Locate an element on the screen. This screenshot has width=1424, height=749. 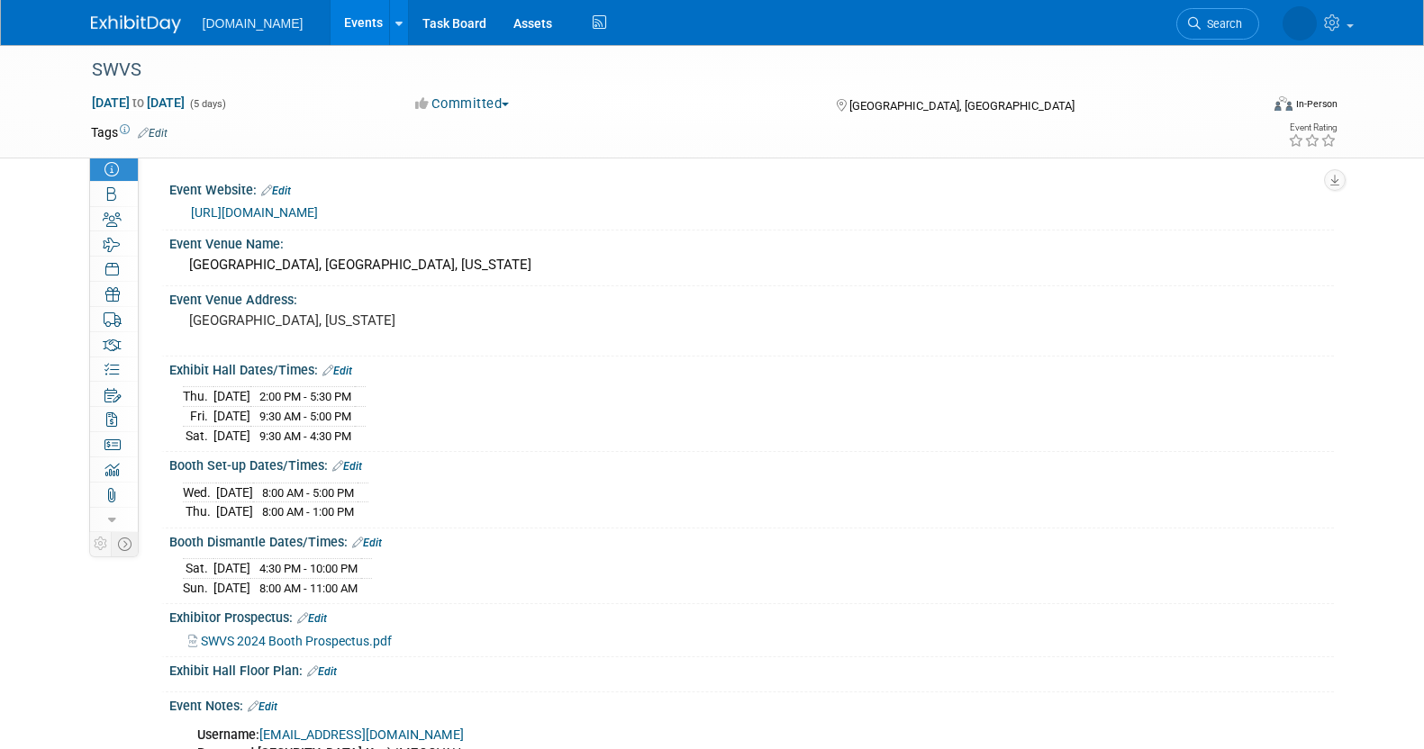
span: 9:30 AM - 5:00 PM is located at coordinates (305, 416).